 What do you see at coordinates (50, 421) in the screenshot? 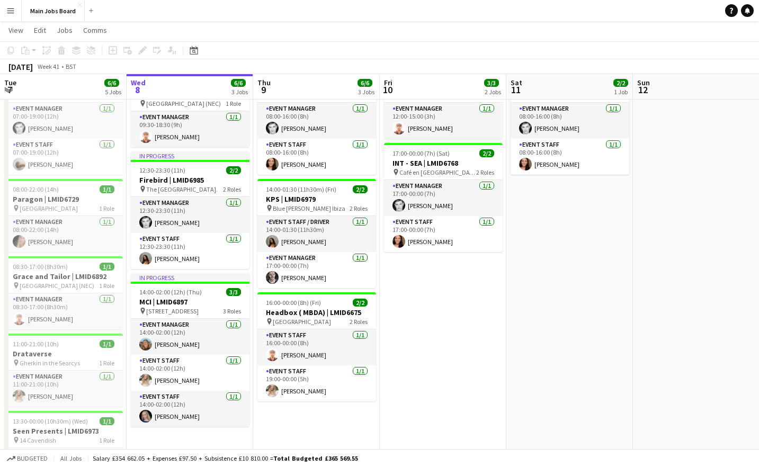
I see `span: 13:30-00:00 (10h30m) (Wed)` at bounding box center [50, 421].